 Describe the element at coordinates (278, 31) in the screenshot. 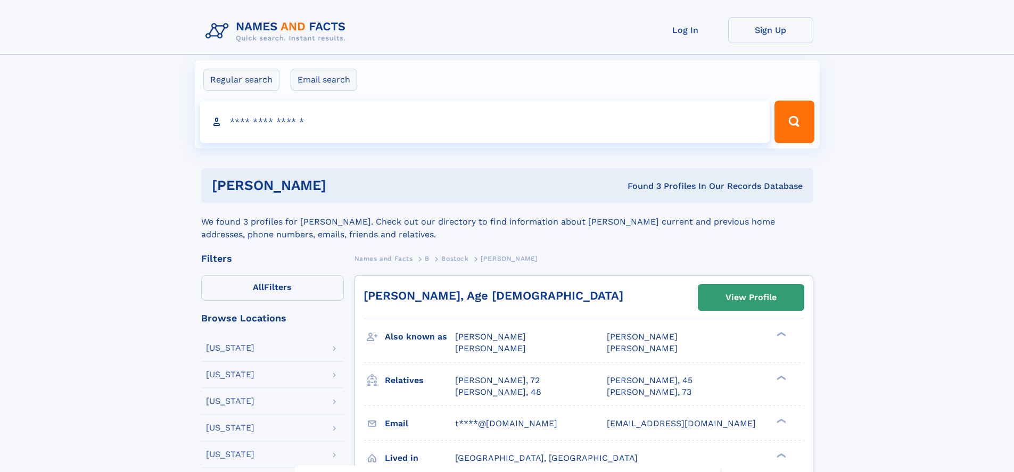

I see `img: Logo Names and Facts` at that location.